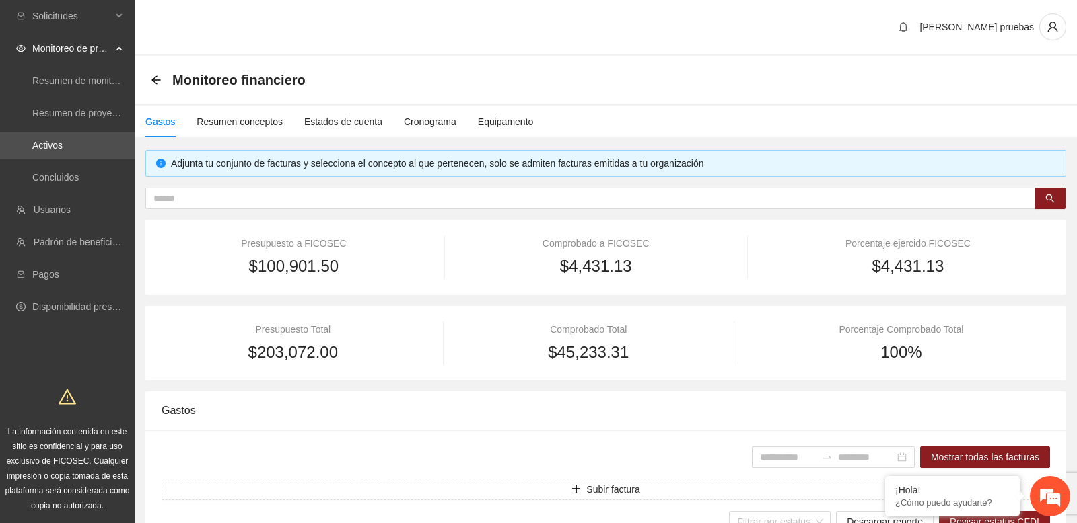 This screenshot has width=1077, height=523. What do you see at coordinates (827, 458) in the screenshot?
I see `span: to` at bounding box center [827, 458].